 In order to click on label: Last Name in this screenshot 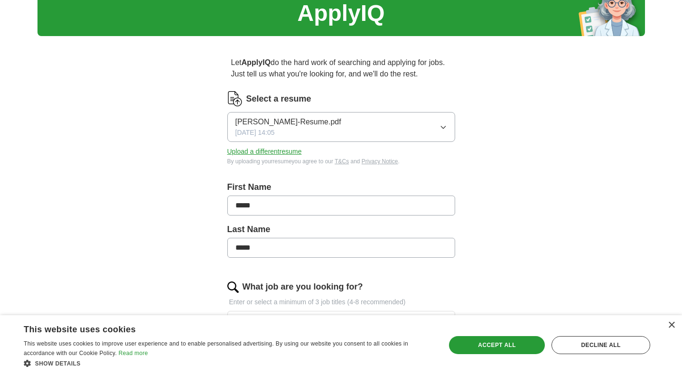, I will do `click(341, 229)`.